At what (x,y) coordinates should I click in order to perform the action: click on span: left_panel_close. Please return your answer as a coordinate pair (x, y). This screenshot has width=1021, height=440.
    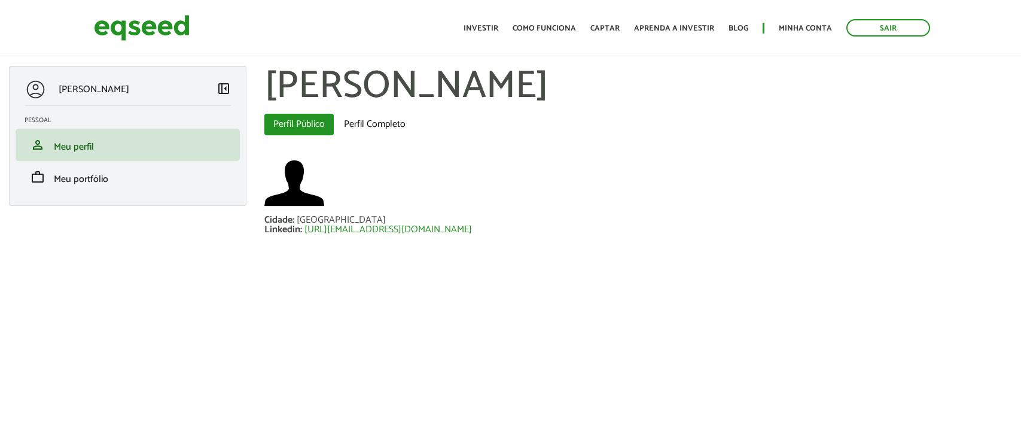
    Looking at the image, I should click on (224, 89).